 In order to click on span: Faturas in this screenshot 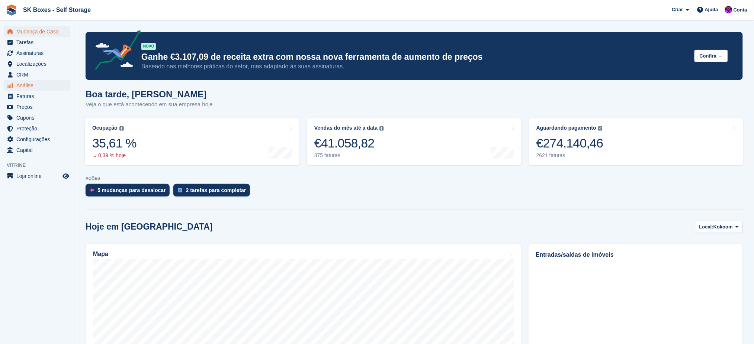, I will do `click(39, 96)`.